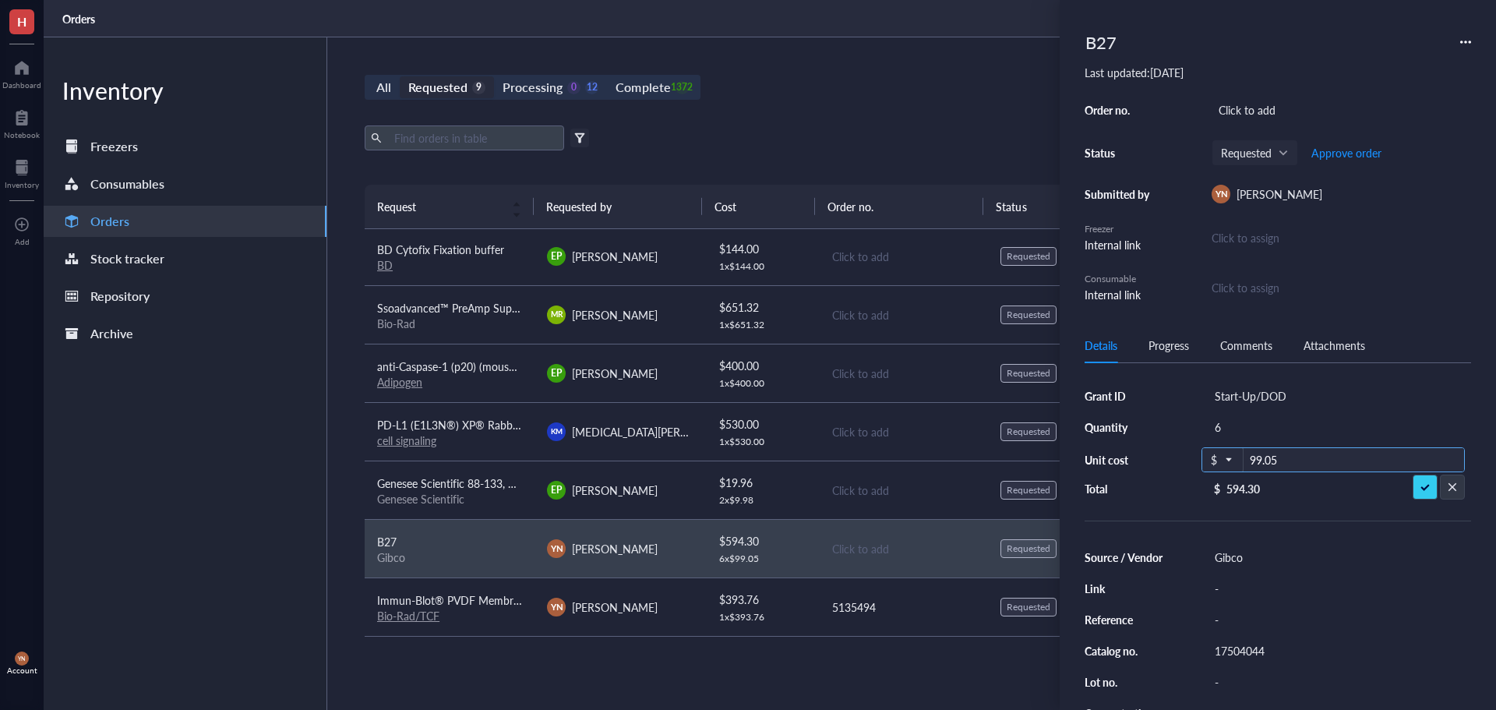 Image resolution: width=1496 pixels, height=710 pixels. I want to click on div: segmented control, so click(532, 87).